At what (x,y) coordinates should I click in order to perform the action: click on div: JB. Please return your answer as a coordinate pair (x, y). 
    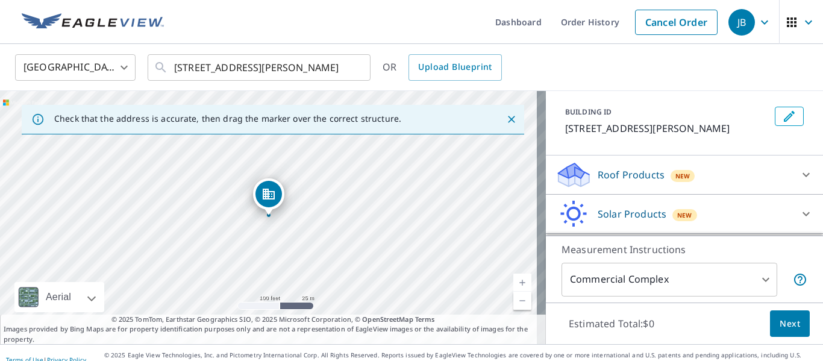
    Looking at the image, I should click on (742, 22).